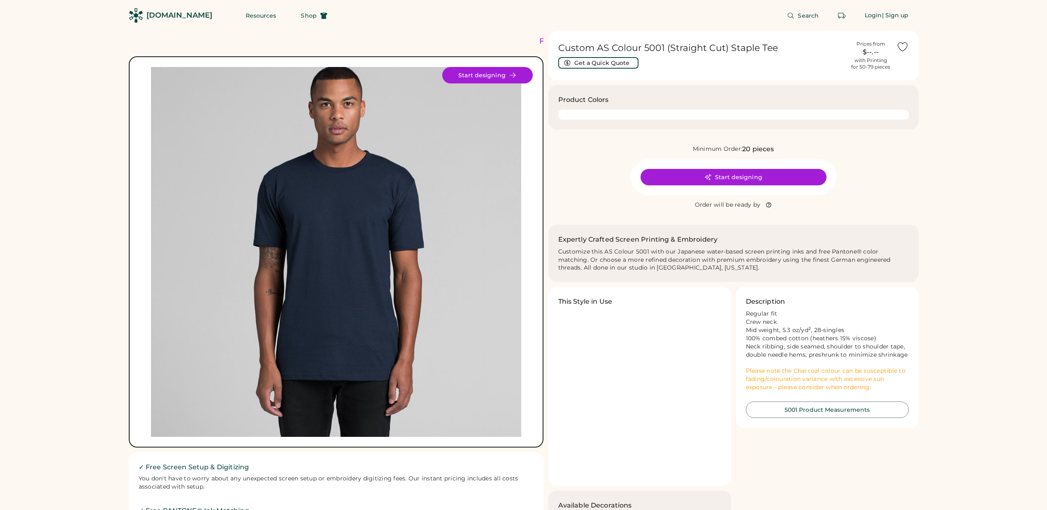 This screenshot has height=510, width=1047. What do you see at coordinates (336, 483) in the screenshot?
I see `div: You don't have to worry about any unexpected screen setup or embroidery digitizing fees. Our inst...` at bounding box center [336, 483].